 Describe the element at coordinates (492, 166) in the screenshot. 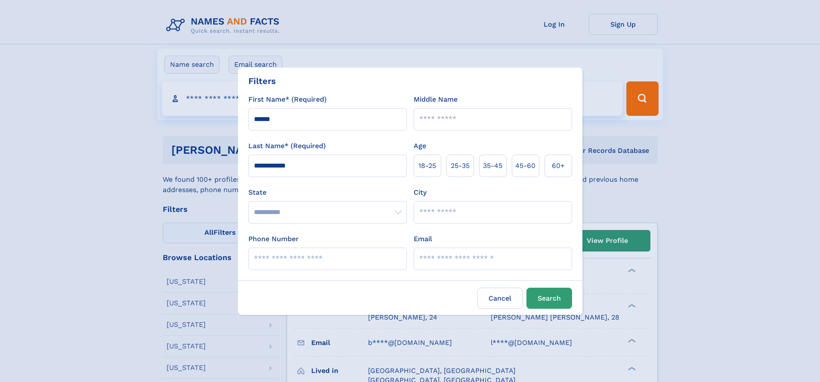

I see `span: 35‑45` at that location.